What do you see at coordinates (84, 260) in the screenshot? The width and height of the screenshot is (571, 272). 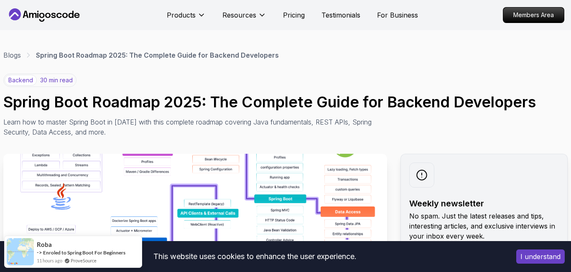 I see `a: ProveSource` at bounding box center [84, 260].